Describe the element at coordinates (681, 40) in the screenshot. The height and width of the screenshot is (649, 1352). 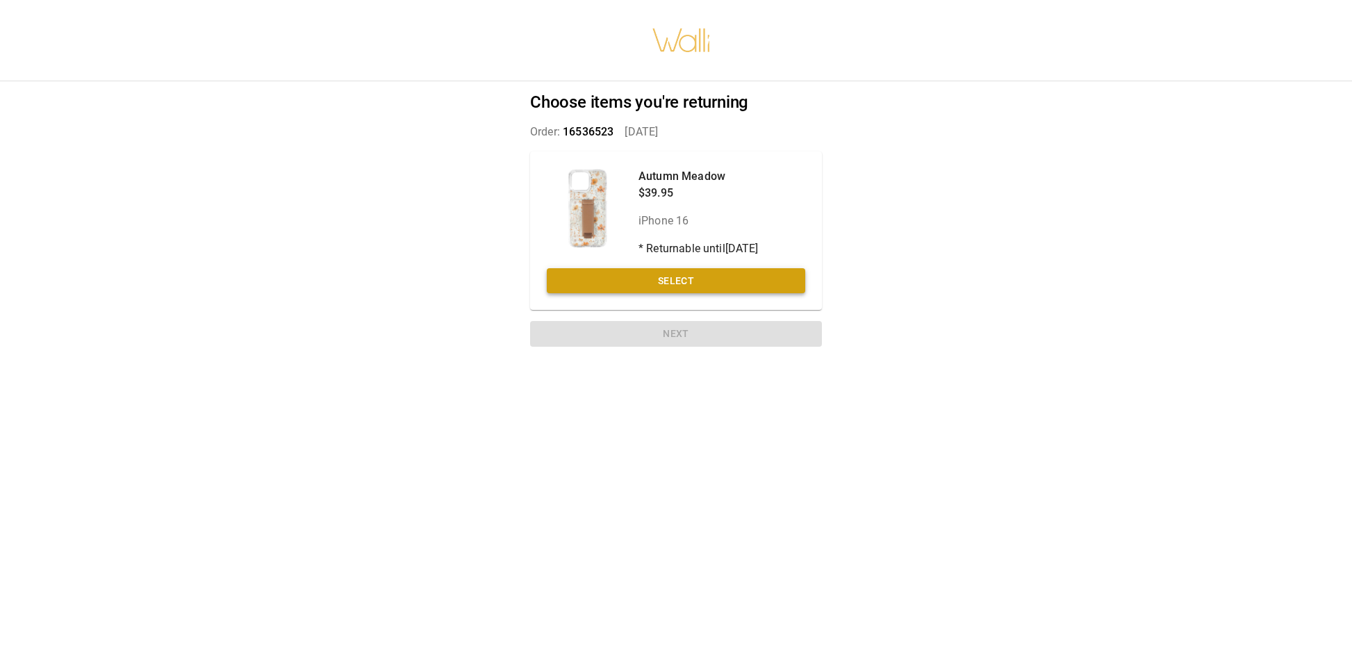
I see `img: walli-inc.myshopify.com` at that location.